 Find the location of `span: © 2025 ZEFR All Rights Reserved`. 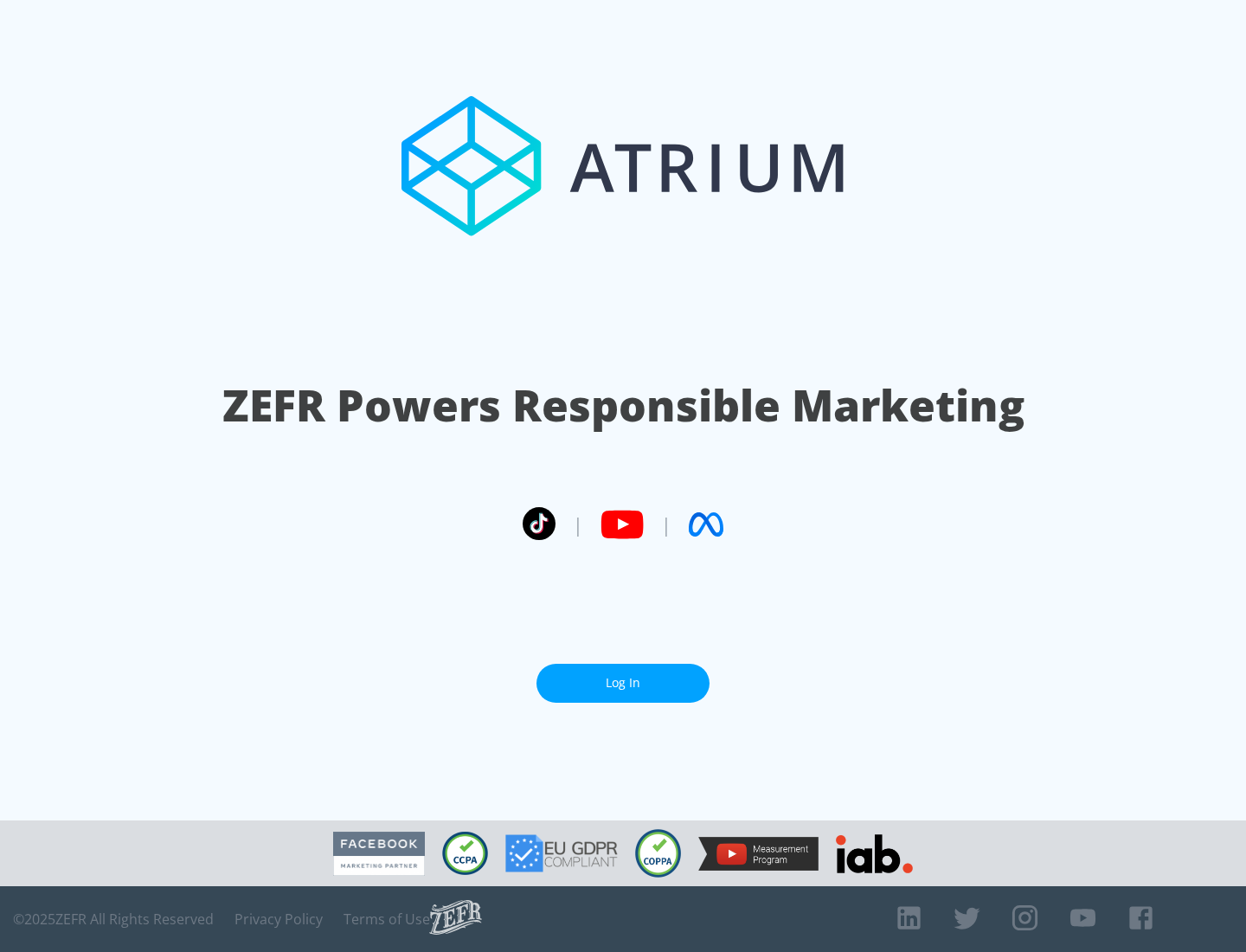

span: © 2025 ZEFR All Rights Reserved is located at coordinates (113, 919).